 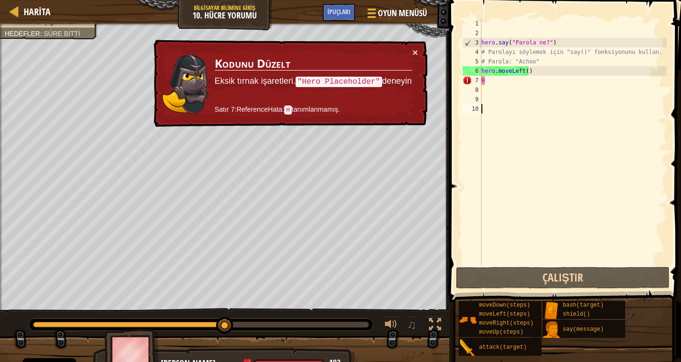 What do you see at coordinates (472, 71) in the screenshot?
I see `div: 6` at bounding box center [472, 71].